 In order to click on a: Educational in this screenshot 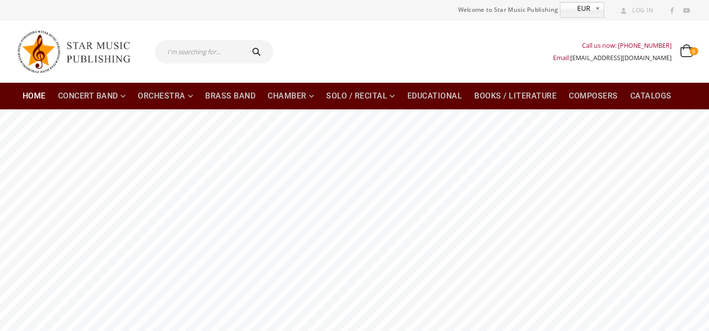, I will do `click(435, 96)`.